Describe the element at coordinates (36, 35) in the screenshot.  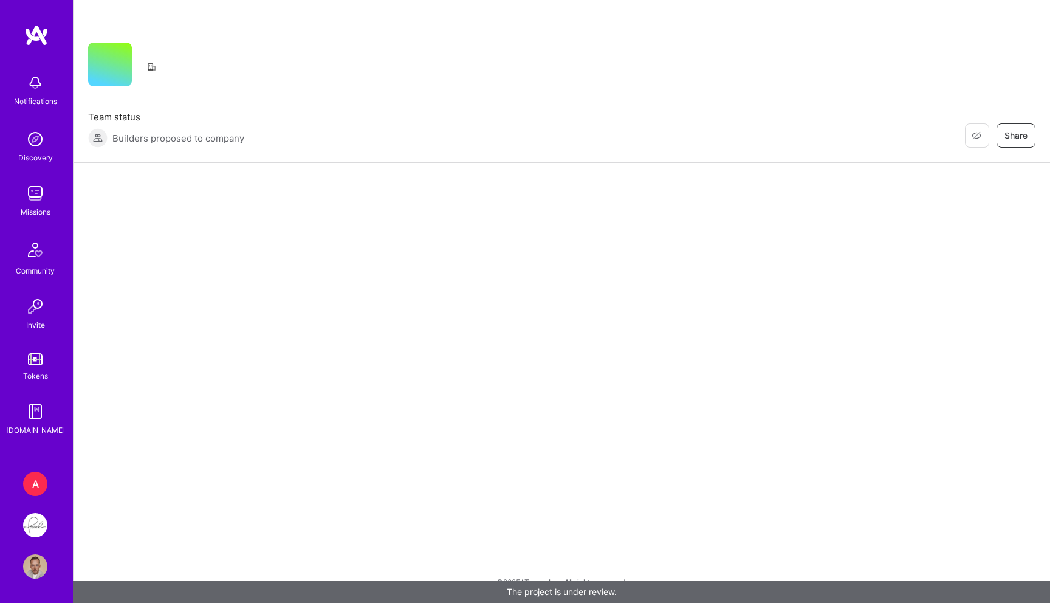
I see `img: logo` at that location.